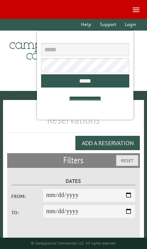  Describe the element at coordinates (130, 24) in the screenshot. I see `a: Login` at that location.